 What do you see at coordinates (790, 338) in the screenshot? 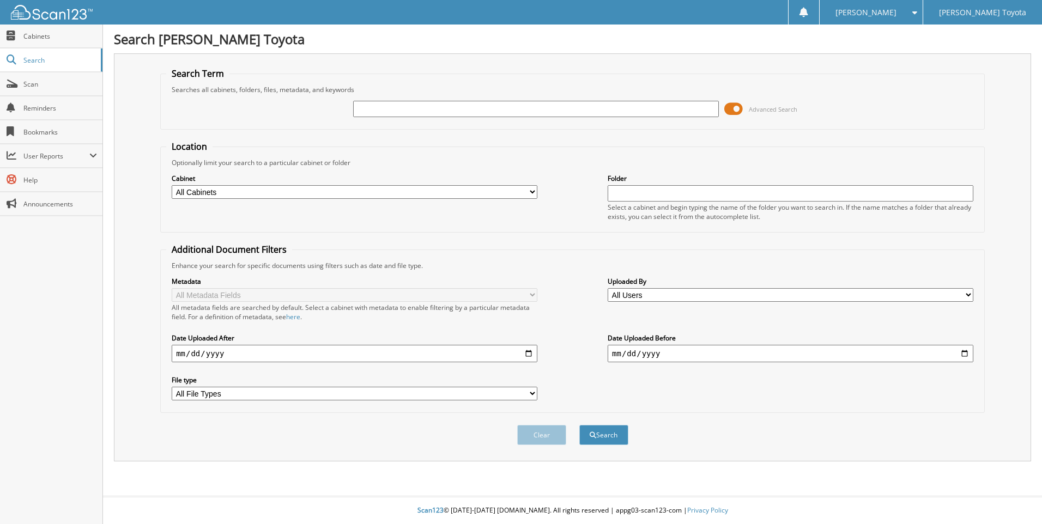
I see `label: Date Uploaded Before` at bounding box center [790, 338].